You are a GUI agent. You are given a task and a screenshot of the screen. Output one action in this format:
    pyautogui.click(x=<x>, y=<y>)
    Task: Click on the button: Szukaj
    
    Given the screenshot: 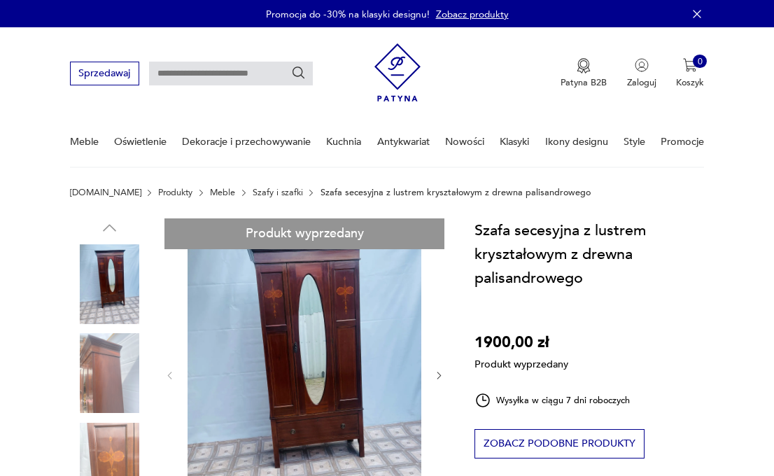 What is the action you would take?
    pyautogui.click(x=299, y=73)
    